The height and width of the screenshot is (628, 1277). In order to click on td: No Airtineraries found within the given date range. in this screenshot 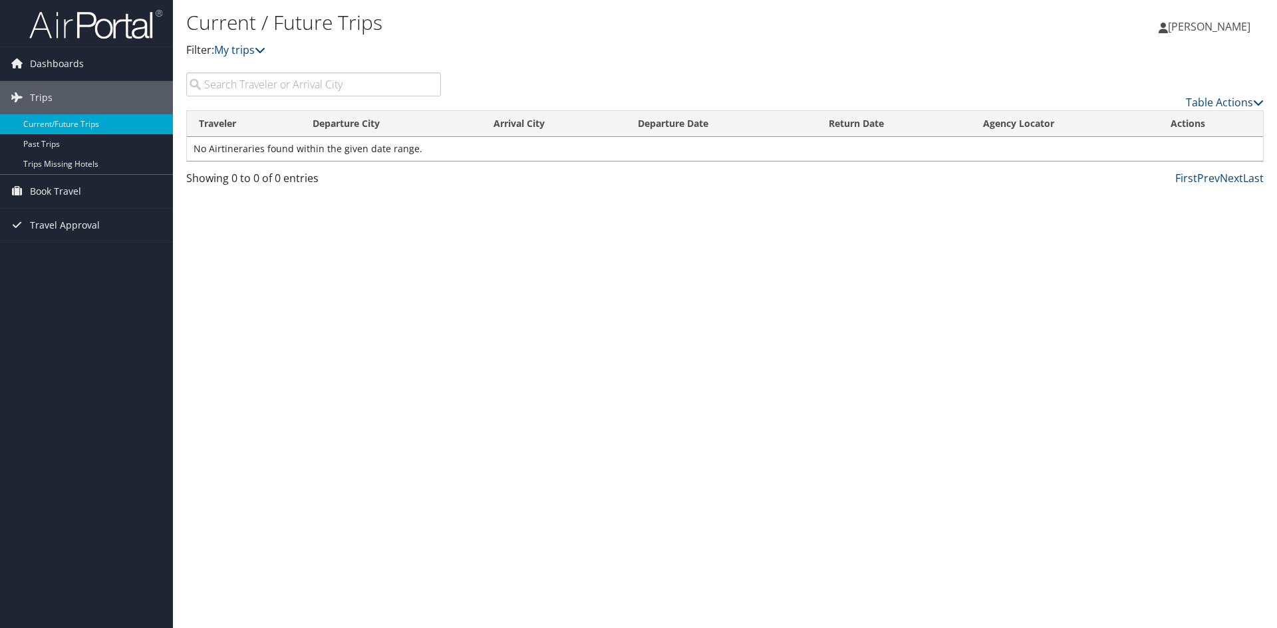, I will do `click(725, 149)`.